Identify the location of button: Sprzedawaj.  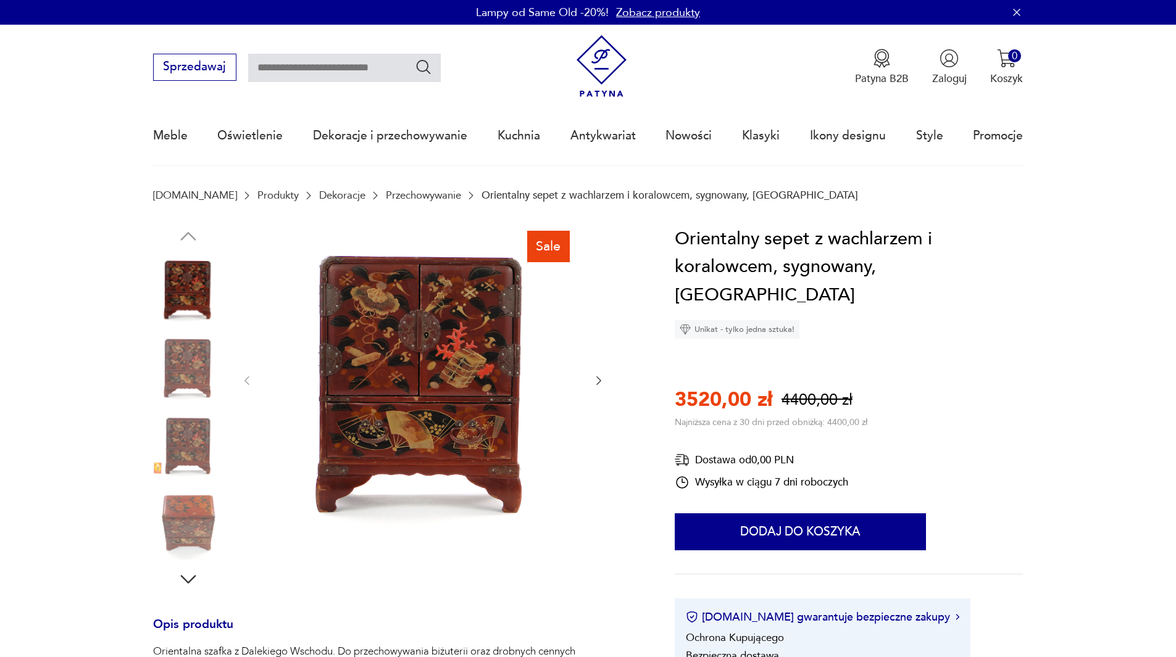
(194, 67).